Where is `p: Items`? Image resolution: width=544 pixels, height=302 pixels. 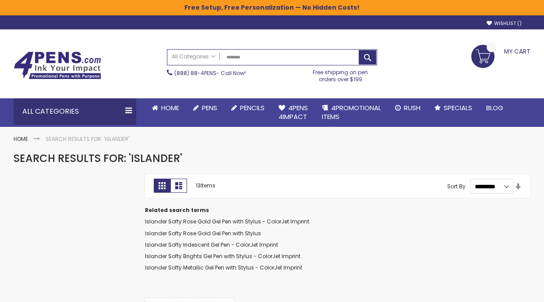
p: Items is located at coordinates (206, 185).